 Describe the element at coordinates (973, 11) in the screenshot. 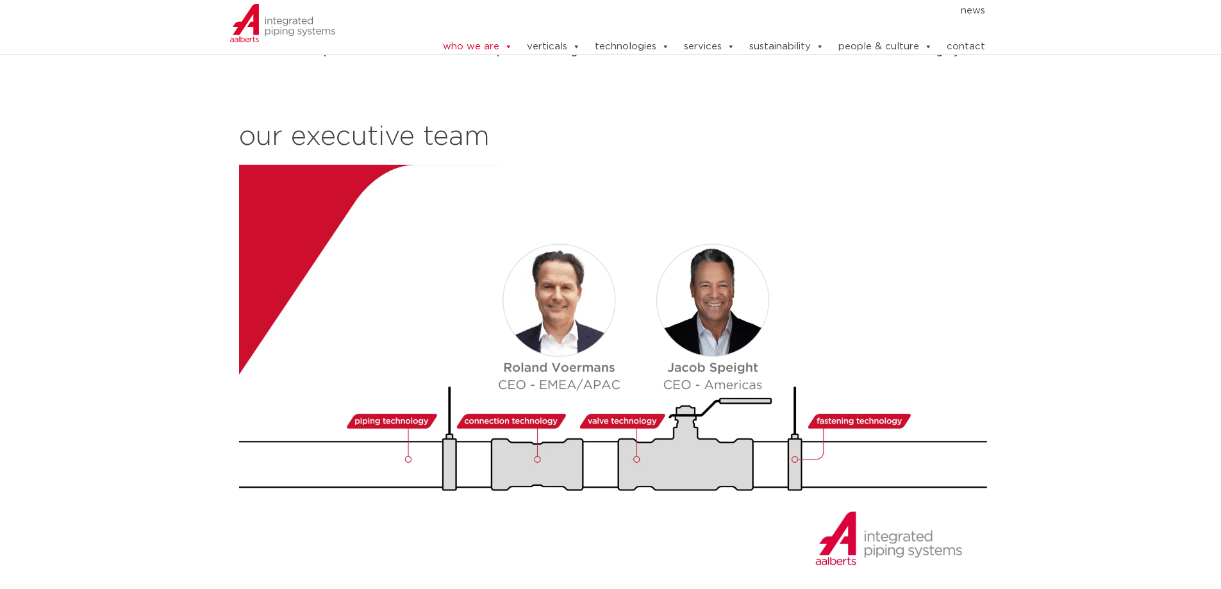

I see `a: news` at that location.